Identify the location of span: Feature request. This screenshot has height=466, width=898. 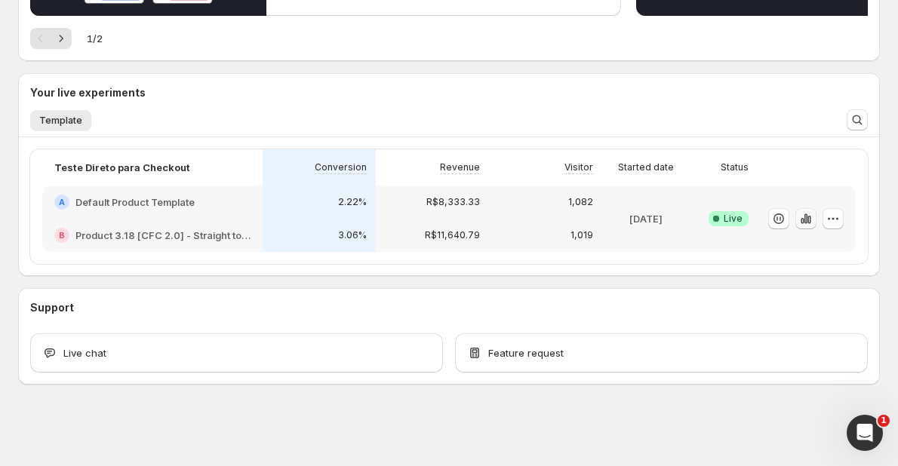
(526, 353).